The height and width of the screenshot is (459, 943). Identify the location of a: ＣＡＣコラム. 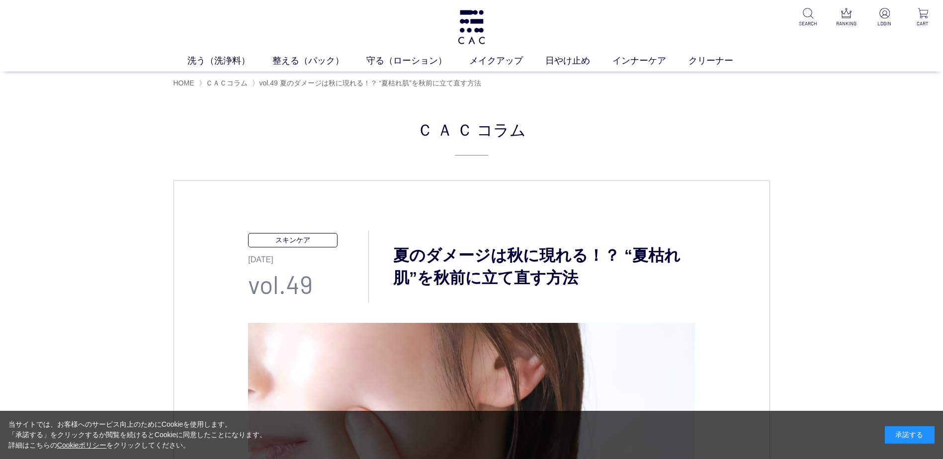
(227, 83).